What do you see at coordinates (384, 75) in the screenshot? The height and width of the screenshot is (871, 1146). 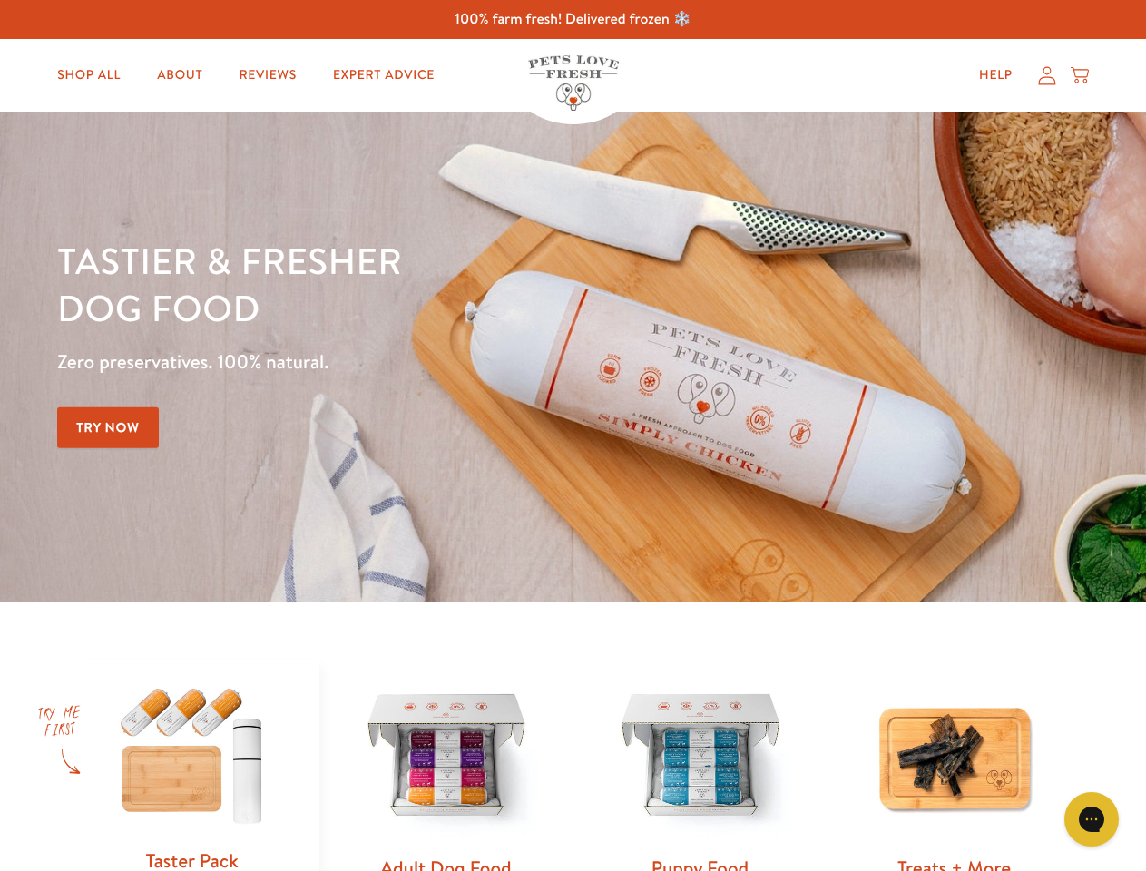 I see `a: Expert Advice` at bounding box center [384, 75].